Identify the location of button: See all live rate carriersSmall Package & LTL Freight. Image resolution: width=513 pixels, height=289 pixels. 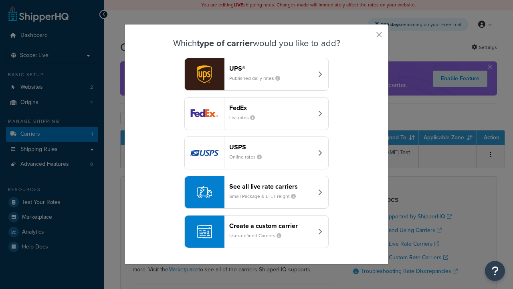
(257, 192).